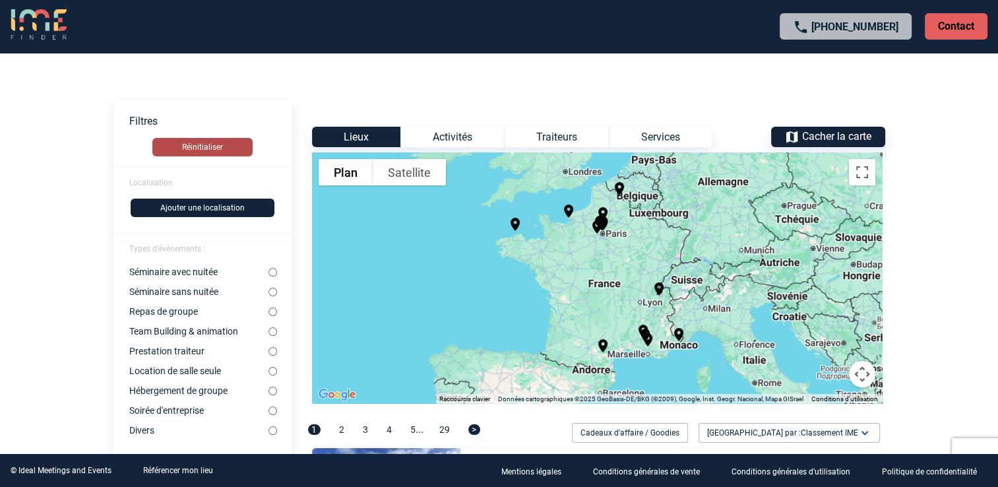 The height and width of the screenshot is (487, 998). What do you see at coordinates (198, 291) in the screenshot?
I see `label: Séminaire sans nuitée` at bounding box center [198, 291].